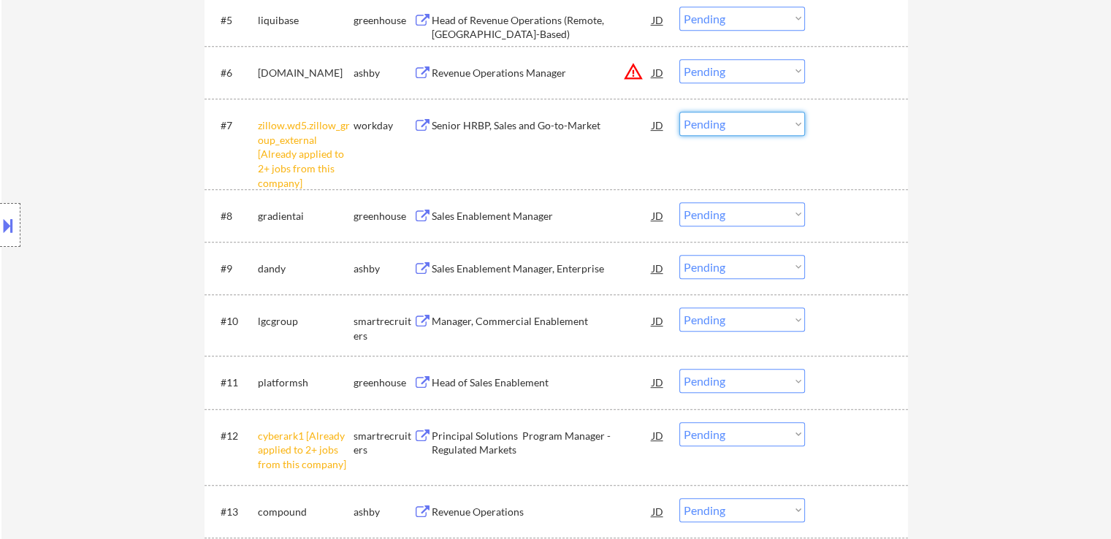 This screenshot has width=1111, height=539. Describe the element at coordinates (305, 512) in the screenshot. I see `div: compound` at that location.